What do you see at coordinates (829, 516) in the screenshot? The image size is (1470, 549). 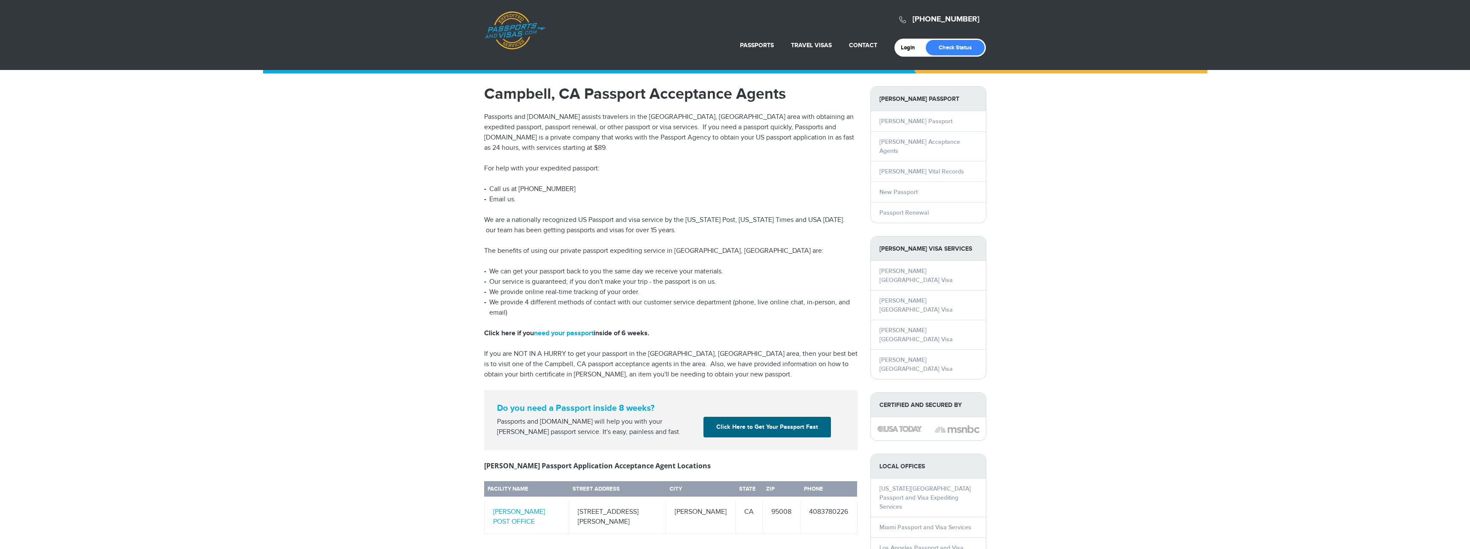 I see `td: 4083780226` at bounding box center [829, 516].